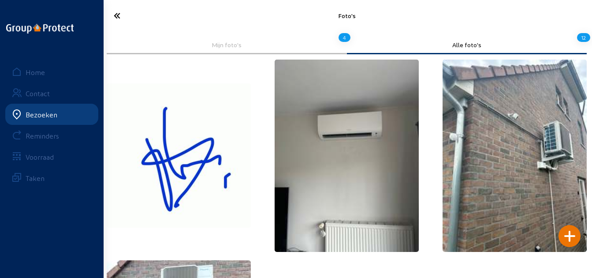  What do you see at coordinates (52, 156) in the screenshot?
I see `a: Voorraad` at bounding box center [52, 156].